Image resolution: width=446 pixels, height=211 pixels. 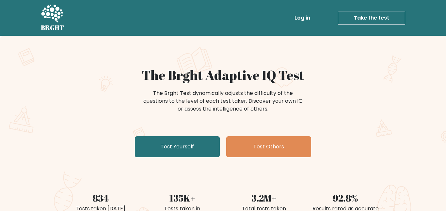 I want to click on h1: The Brght Adaptive IQ Test, so click(x=223, y=75).